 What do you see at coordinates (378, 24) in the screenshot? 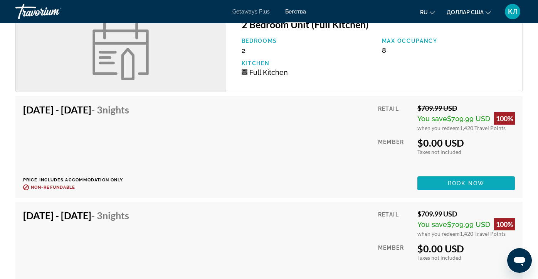
I see `h3: 2 Bedroom Unit (Full Kitchen)` at bounding box center [378, 24].